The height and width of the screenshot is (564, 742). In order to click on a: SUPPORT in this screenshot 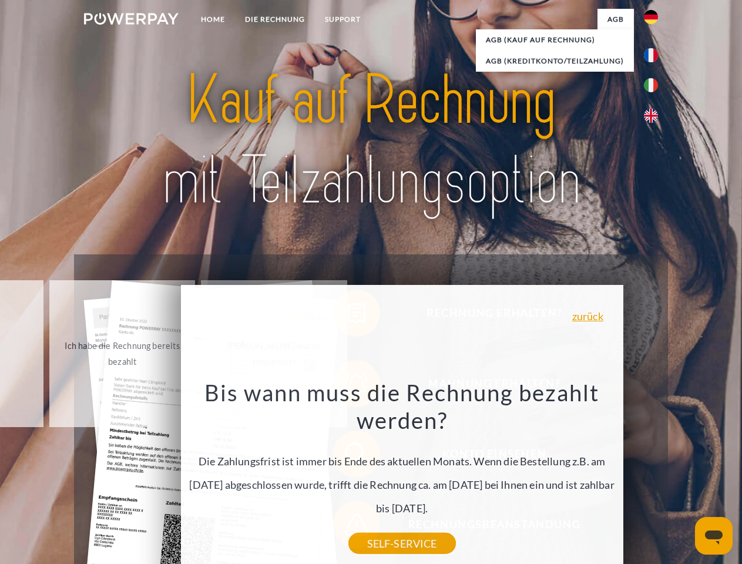, I will do `click(343, 19)`.